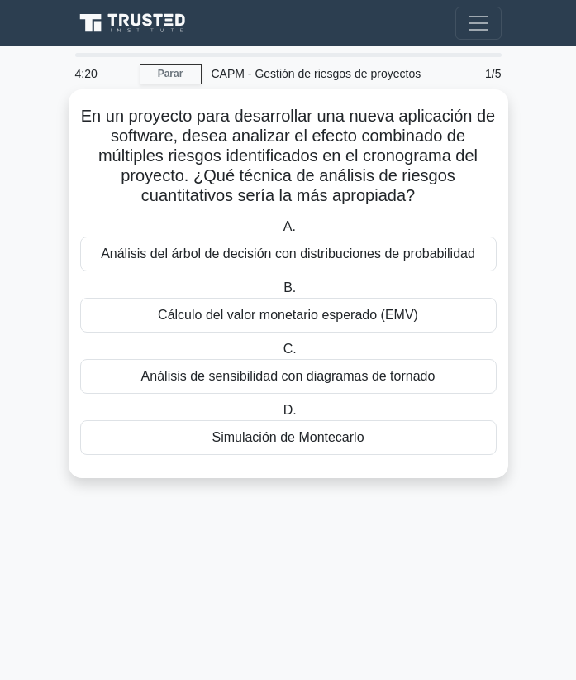  I want to click on span: B., so click(289, 287).